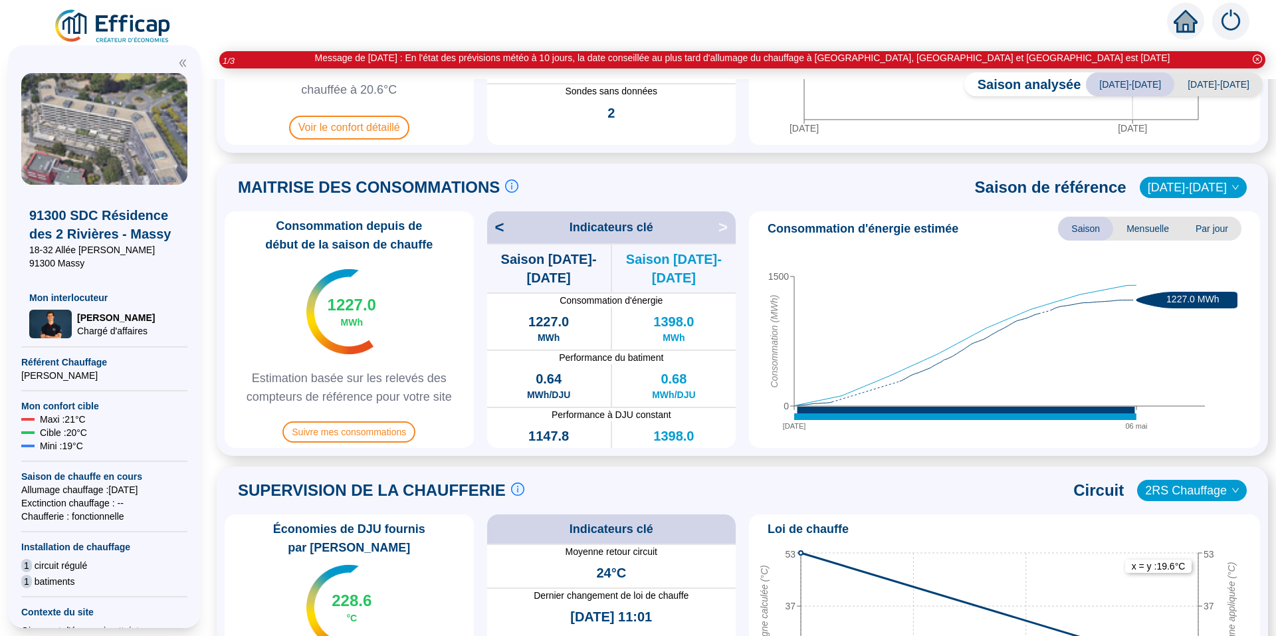 The image size is (1276, 636). I want to click on span: Circuit, so click(1099, 490).